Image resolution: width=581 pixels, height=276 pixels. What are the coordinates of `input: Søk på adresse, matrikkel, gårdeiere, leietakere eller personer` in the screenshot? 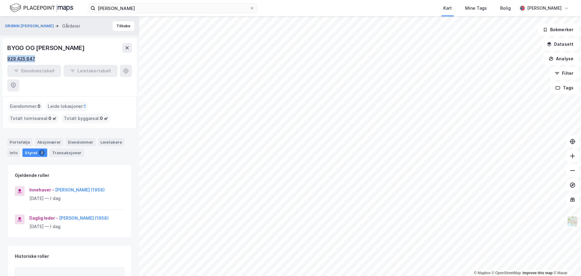 It's located at (173, 8).